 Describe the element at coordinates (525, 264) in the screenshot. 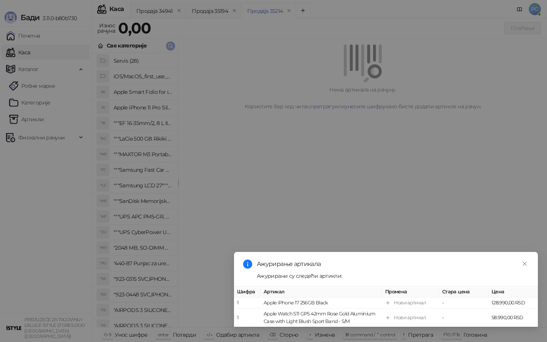

I see `a: Close` at that location.